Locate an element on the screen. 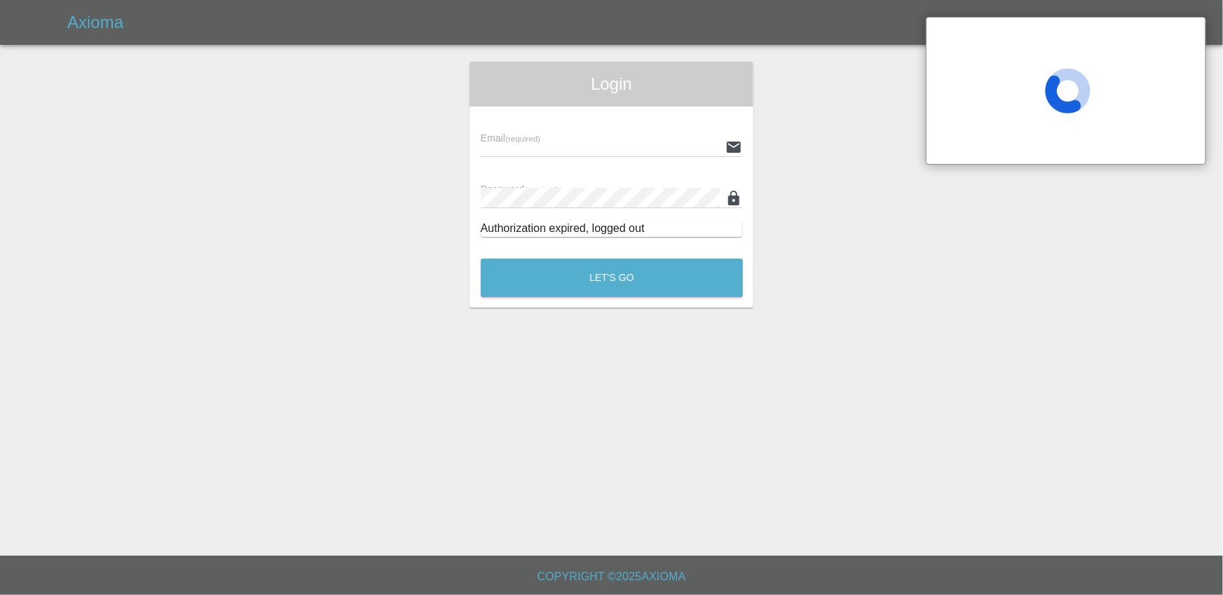  span: Loading is located at coordinates (1068, 90).